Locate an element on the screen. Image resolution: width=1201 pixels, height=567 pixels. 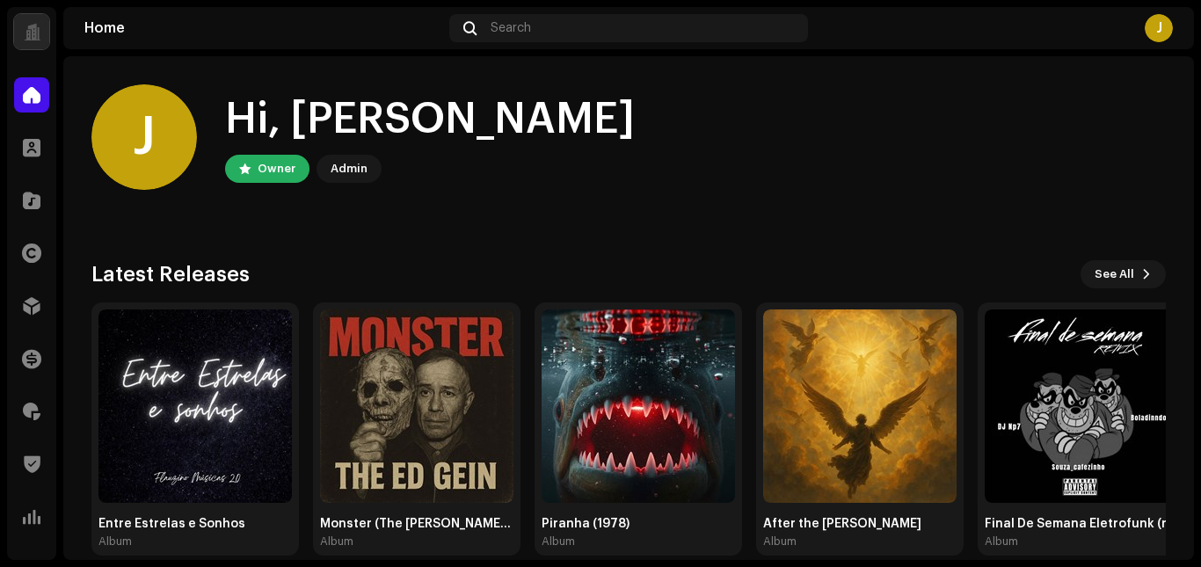
img: 782d050c-6042-4ac1-87fc-29ff1ed1730e is located at coordinates (860, 406).